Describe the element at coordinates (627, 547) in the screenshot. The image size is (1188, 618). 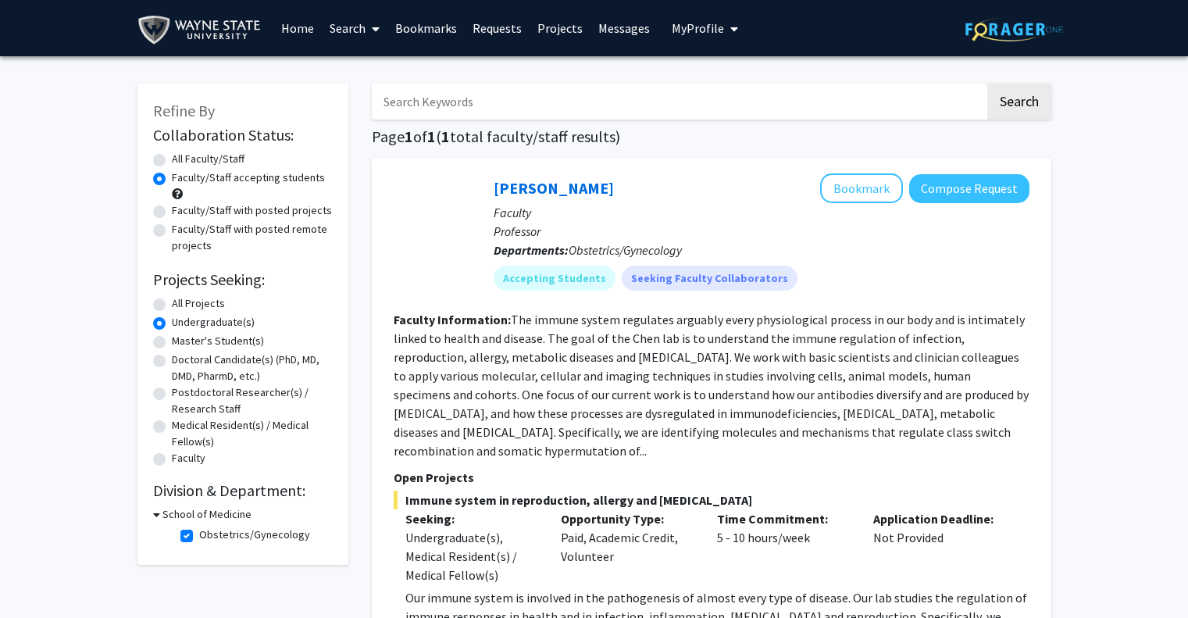
I see `div: Paid, Academic Credit, Volunteer` at that location.